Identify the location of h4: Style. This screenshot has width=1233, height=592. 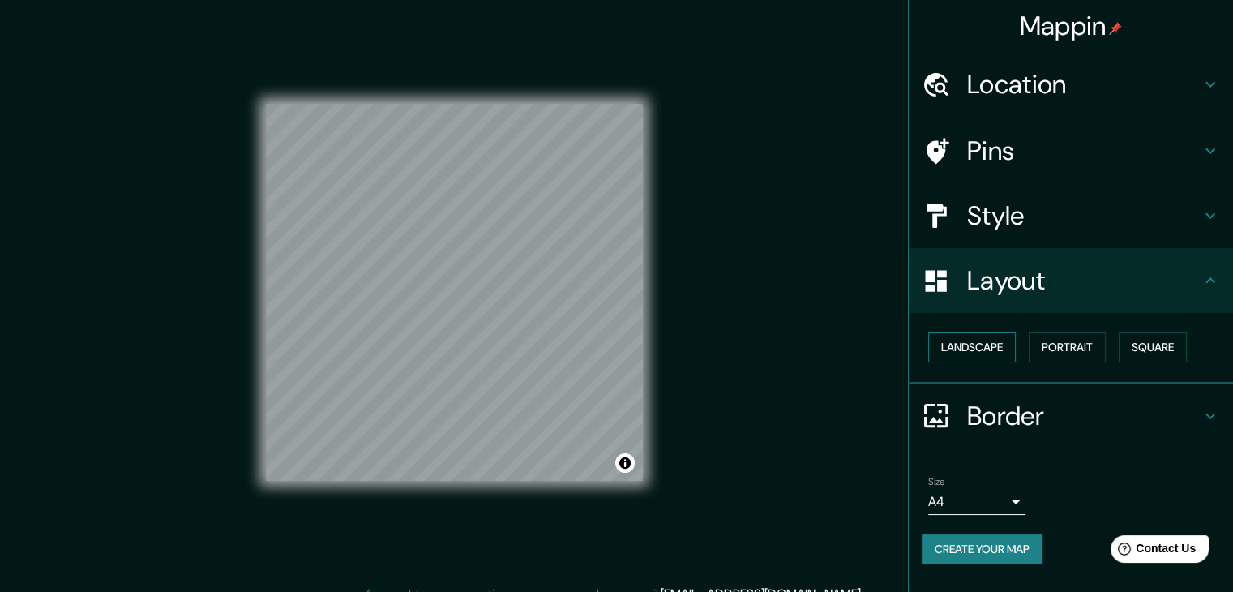
(1084, 216).